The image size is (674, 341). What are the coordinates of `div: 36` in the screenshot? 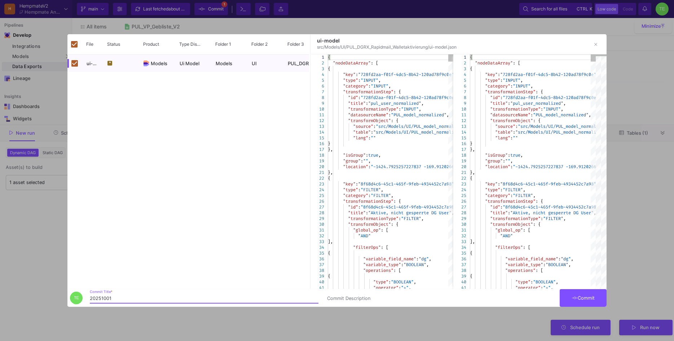 It's located at (460, 259).